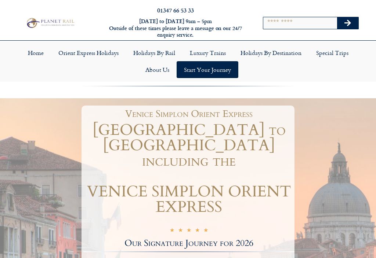  What do you see at coordinates (208, 53) in the screenshot?
I see `a: Luxury Trains` at bounding box center [208, 53].